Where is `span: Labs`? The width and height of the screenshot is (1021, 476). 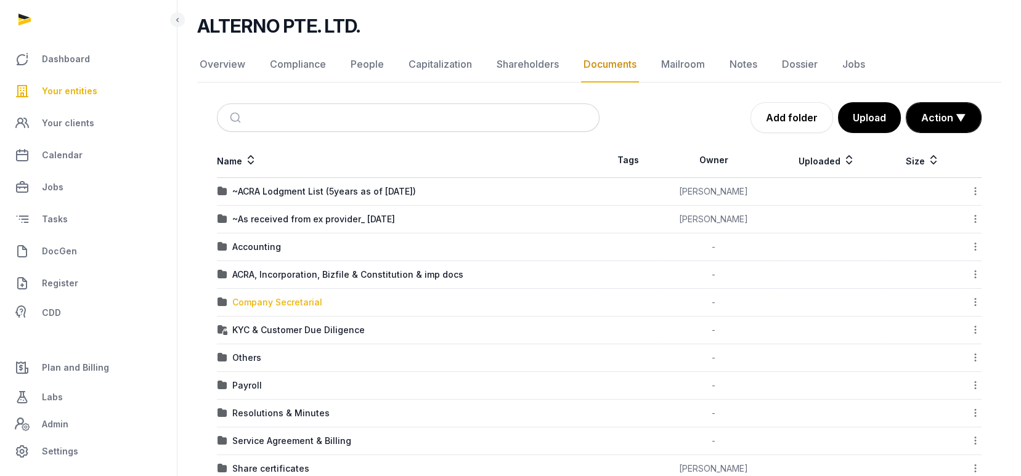 span: Labs is located at coordinates (52, 397).